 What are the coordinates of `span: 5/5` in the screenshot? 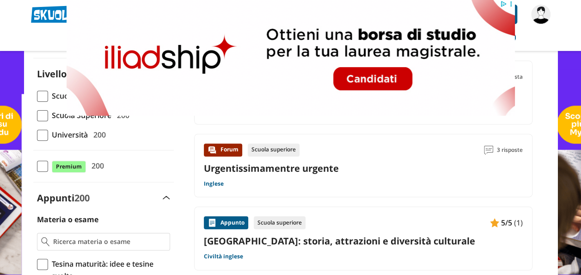 It's located at (507, 222).